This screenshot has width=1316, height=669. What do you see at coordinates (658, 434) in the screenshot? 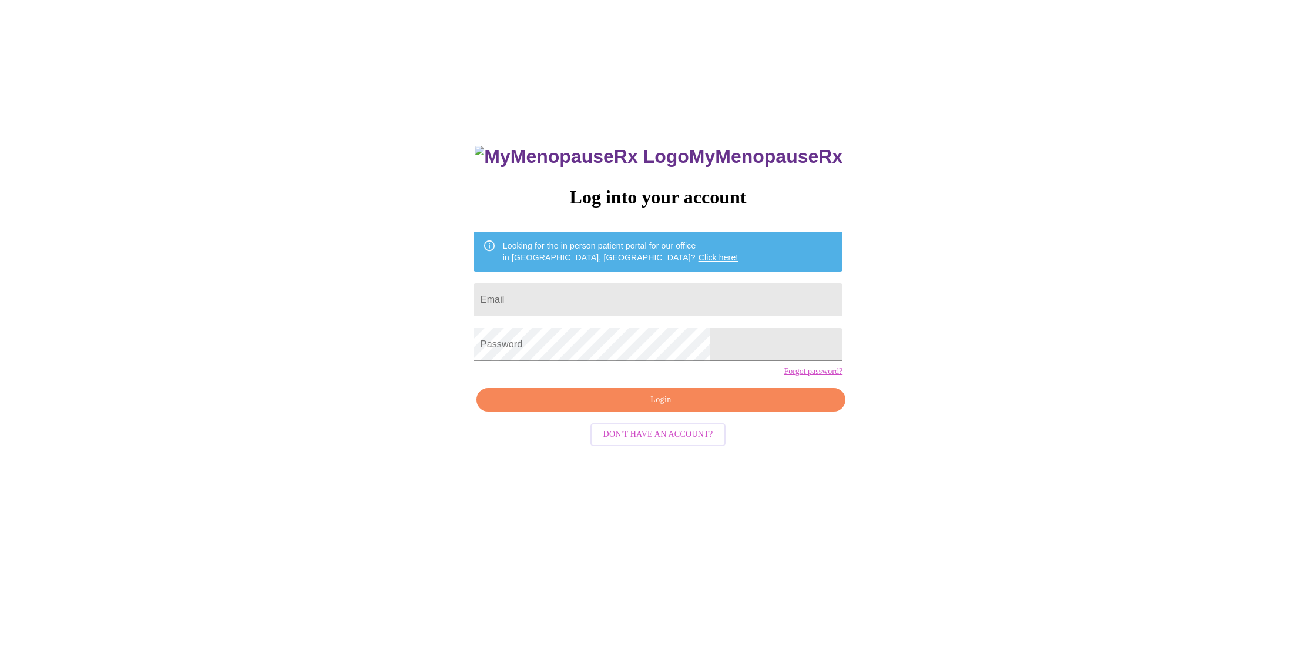
I see `span: Don't have an account?` at bounding box center [658, 434].